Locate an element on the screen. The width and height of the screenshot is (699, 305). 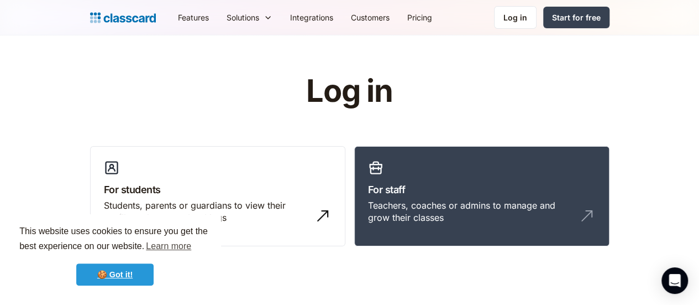
a: Start for free is located at coordinates (576, 17).